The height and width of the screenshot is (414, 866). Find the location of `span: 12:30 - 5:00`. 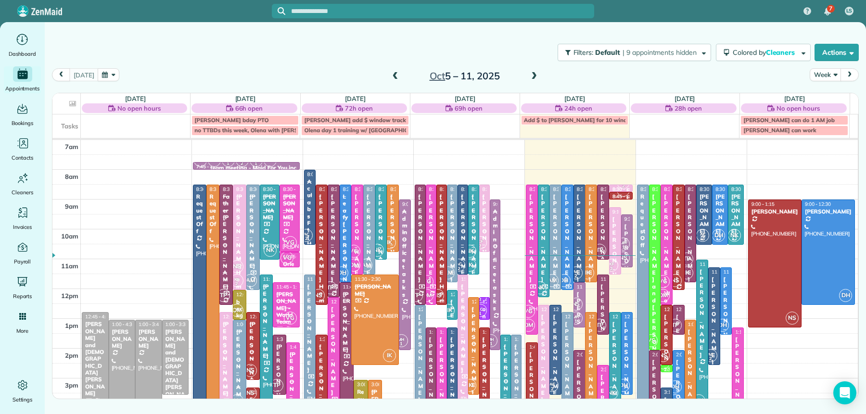

span: 12:30 - 5:00 is located at coordinates (431, 309).